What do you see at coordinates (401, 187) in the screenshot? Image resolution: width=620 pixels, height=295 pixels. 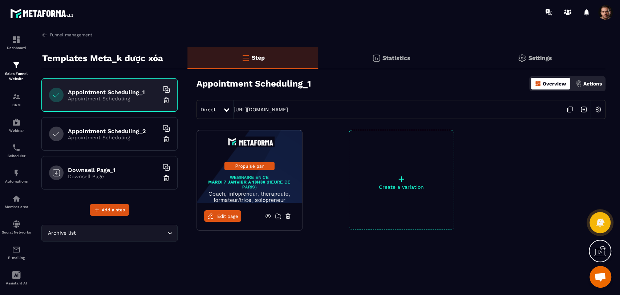 I see `p: Create a variation` at bounding box center [401, 187].